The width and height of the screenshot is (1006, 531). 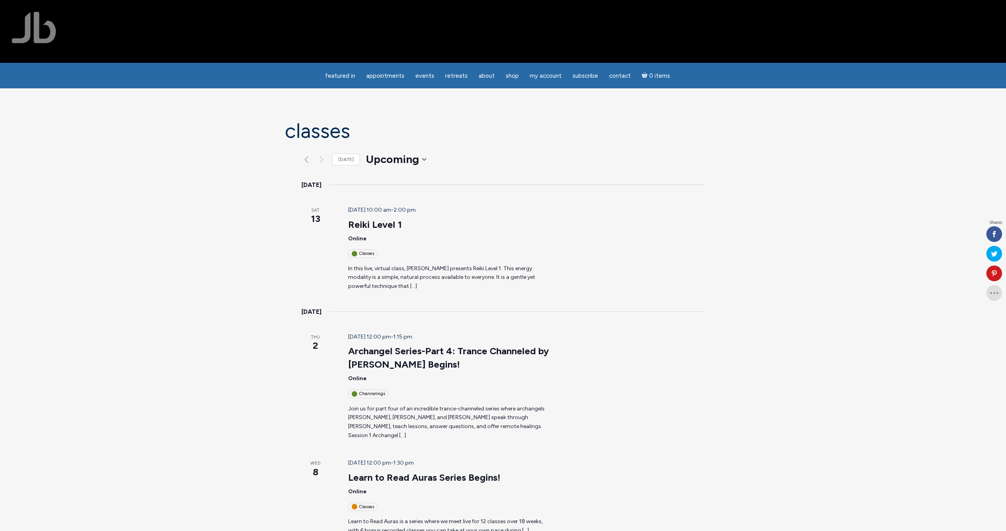 What do you see at coordinates (321, 160) in the screenshot?
I see `button: Next Events` at bounding box center [321, 160].